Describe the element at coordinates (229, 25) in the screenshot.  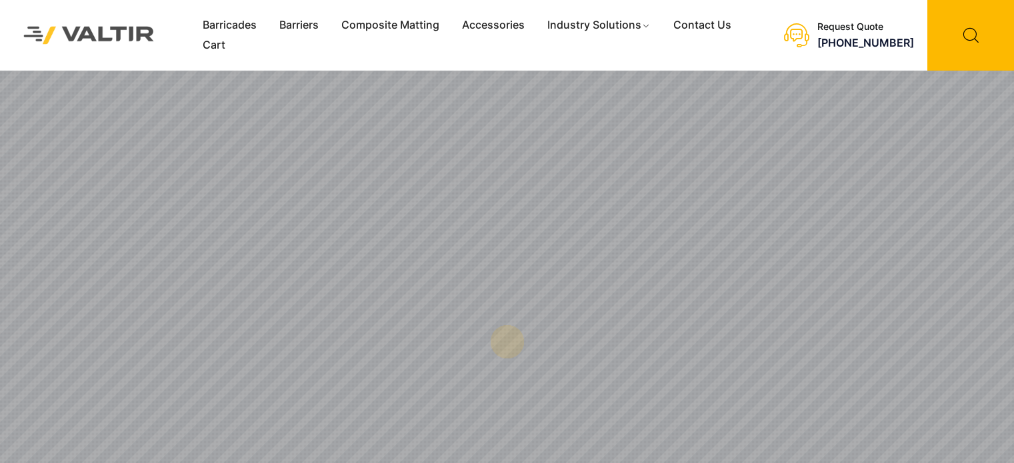
I see `a: Barricades` at that location.